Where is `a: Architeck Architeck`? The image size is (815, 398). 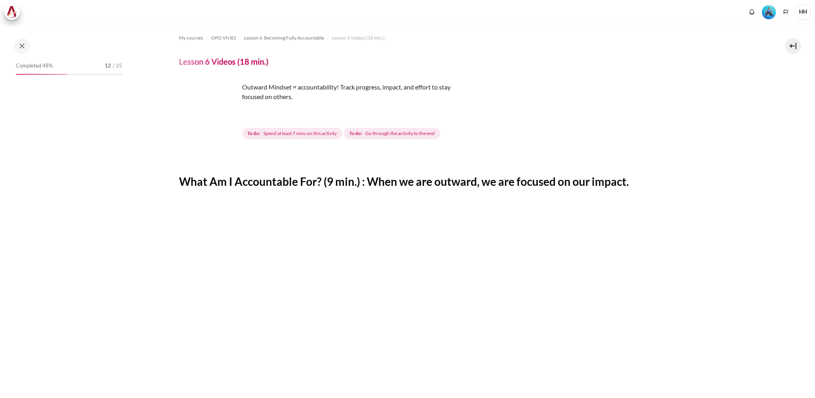
a: Architeck Architeck is located at coordinates (14, 12).